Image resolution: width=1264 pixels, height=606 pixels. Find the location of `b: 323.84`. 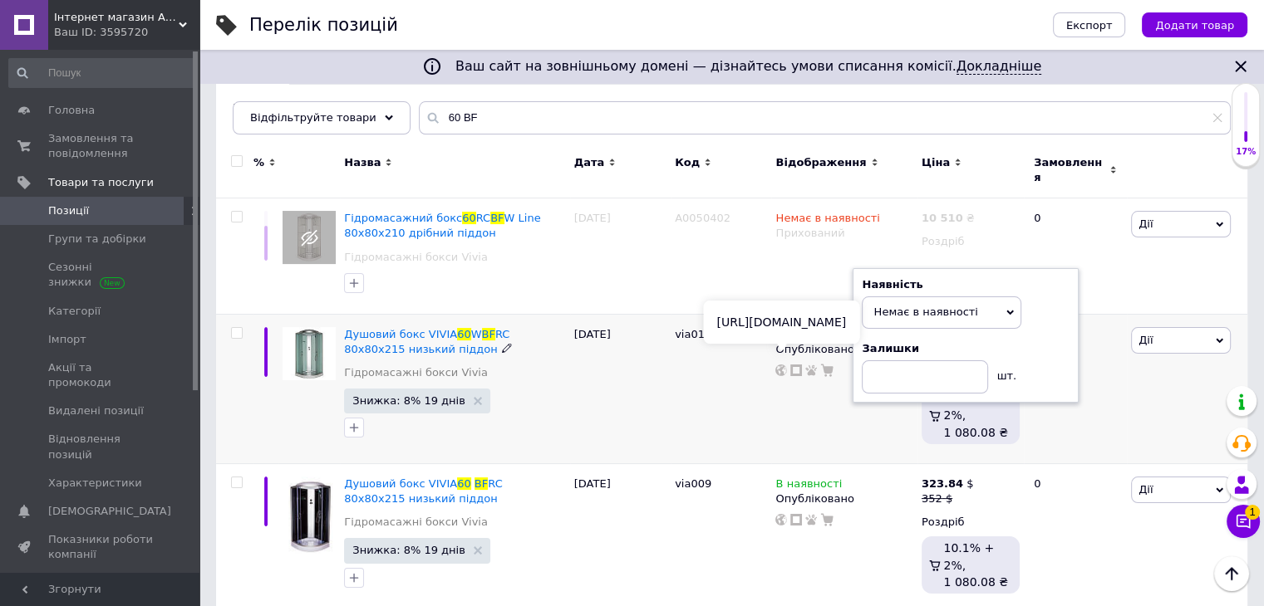

b: 323.84 is located at coordinates (942, 483).